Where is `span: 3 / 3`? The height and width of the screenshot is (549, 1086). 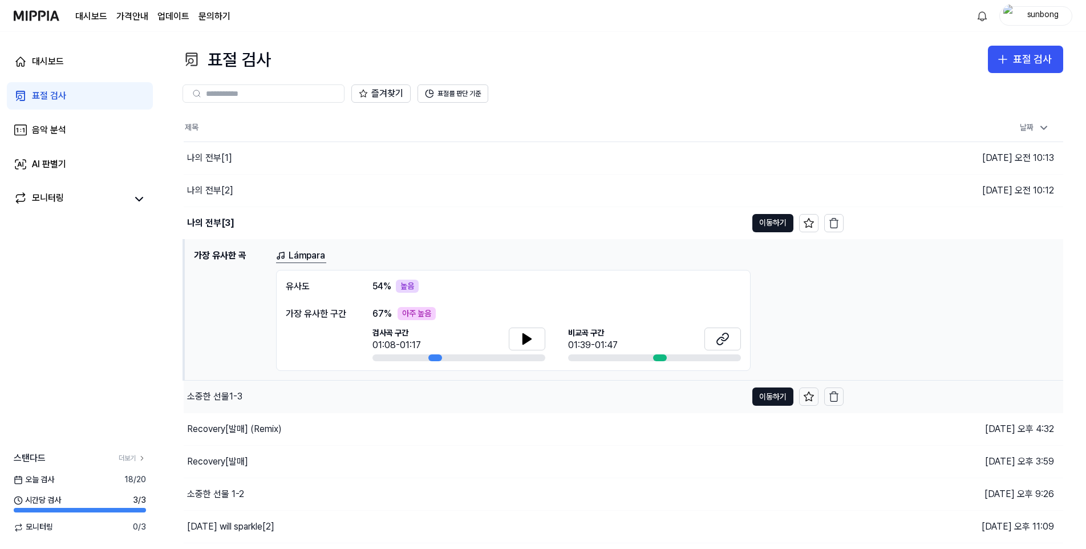 span: 3 / 3 is located at coordinates (139, 500).